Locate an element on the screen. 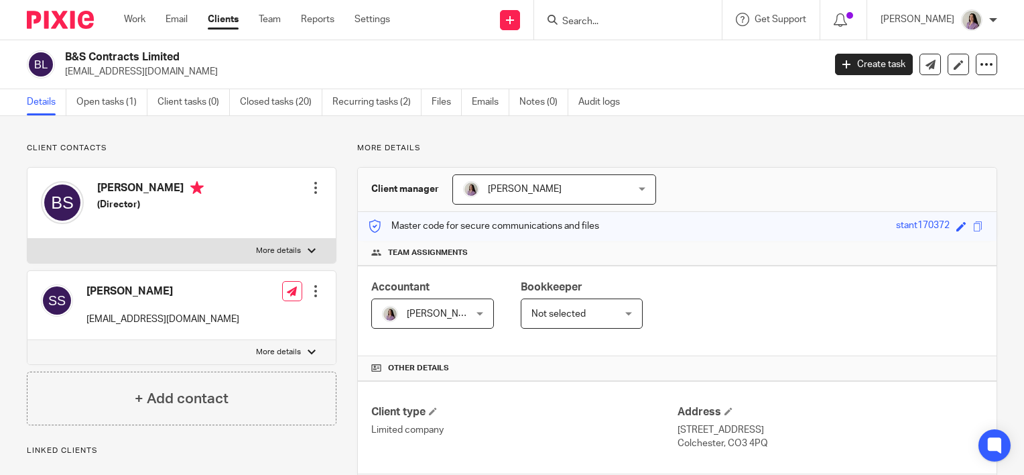 The image size is (1024, 475). span: Get Support is located at coordinates (780, 19).